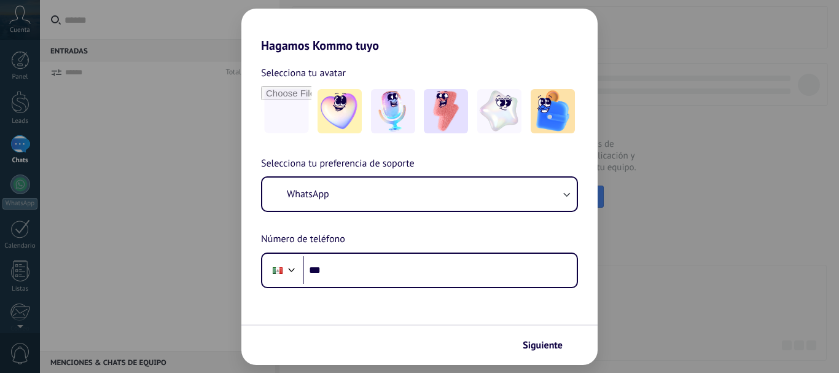  Describe the element at coordinates (340, 111) in the screenshot. I see `img: -1.jpeg` at that location.